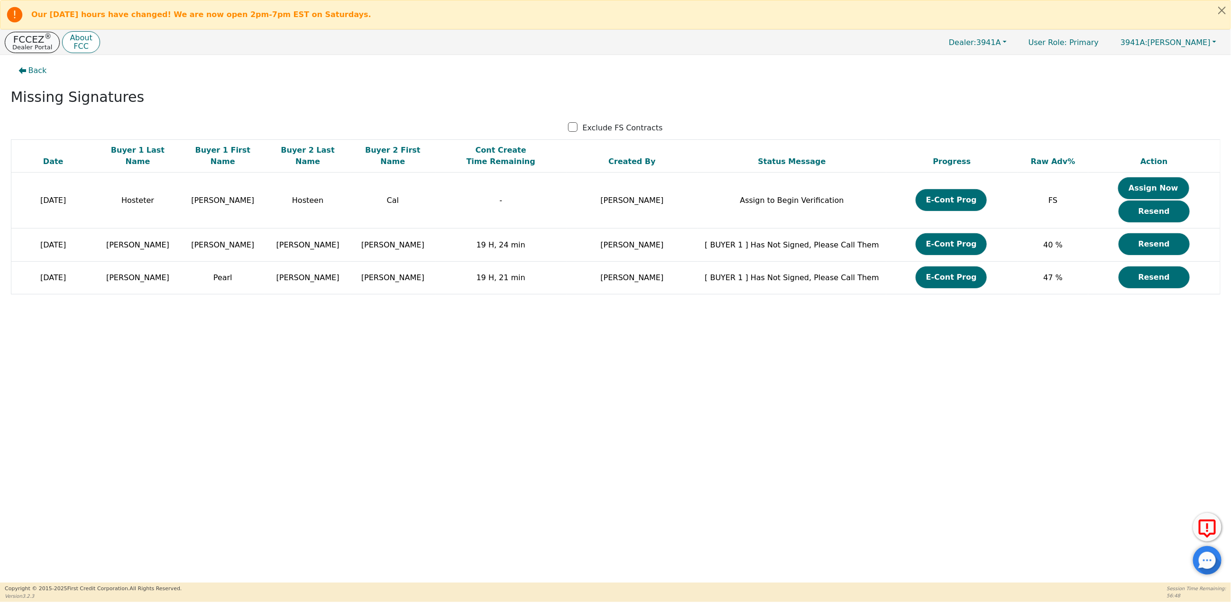 This screenshot has height=603, width=1231. I want to click on button: Report Error to FCC, so click(1207, 527).